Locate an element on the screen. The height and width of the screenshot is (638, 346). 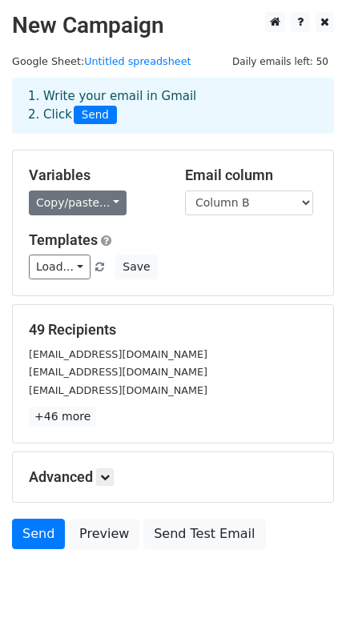
span: Daily emails left: 50 is located at coordinates (280, 62).